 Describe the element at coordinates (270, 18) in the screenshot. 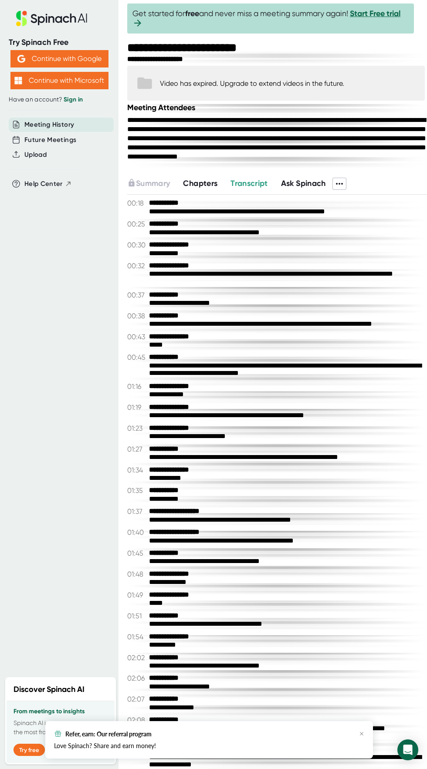

I see `span: Get started for and never miss a meeting summary again!` at that location.